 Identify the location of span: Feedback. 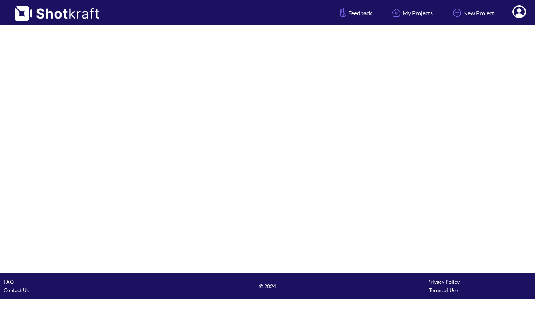
(355, 13).